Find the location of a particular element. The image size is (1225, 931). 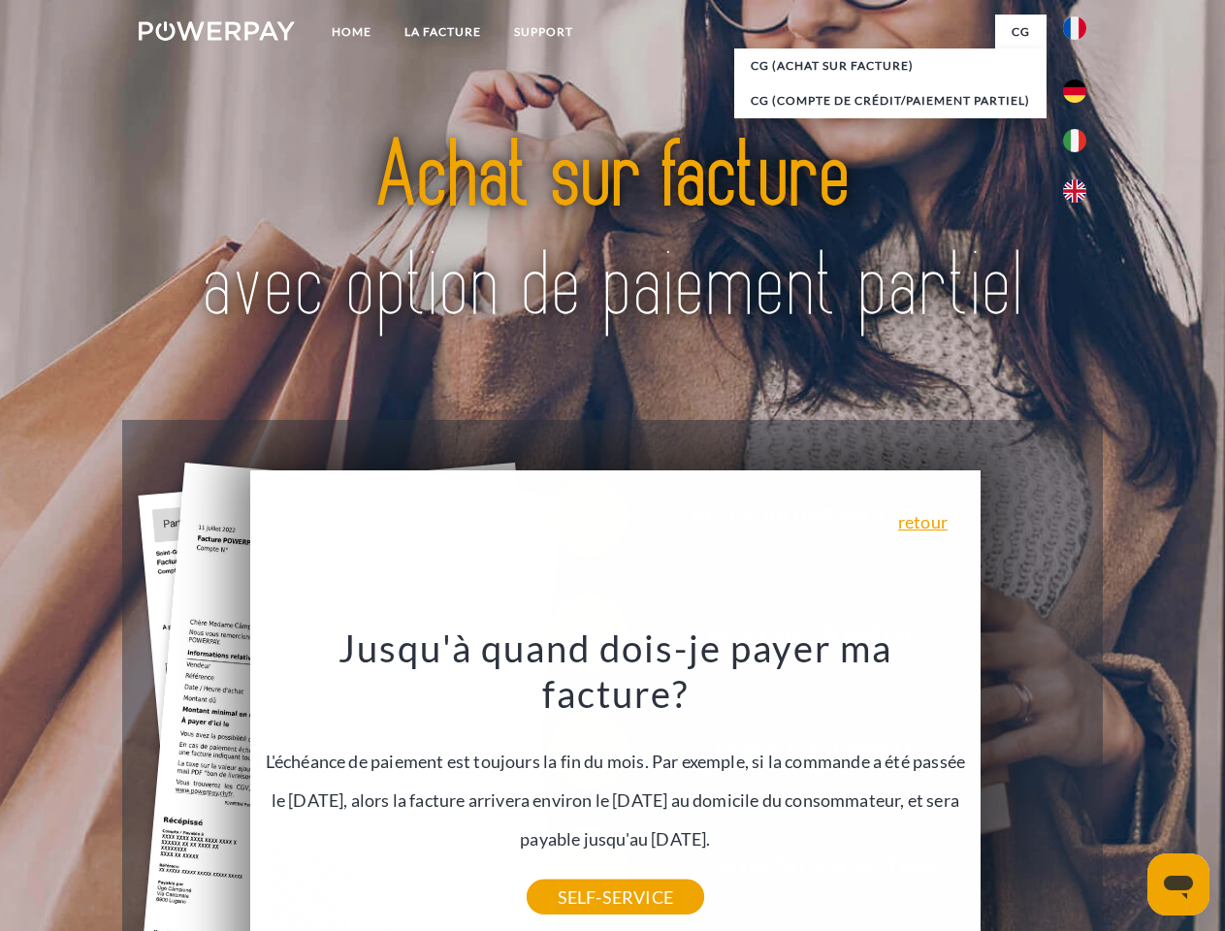

a: retour is located at coordinates (923, 522).